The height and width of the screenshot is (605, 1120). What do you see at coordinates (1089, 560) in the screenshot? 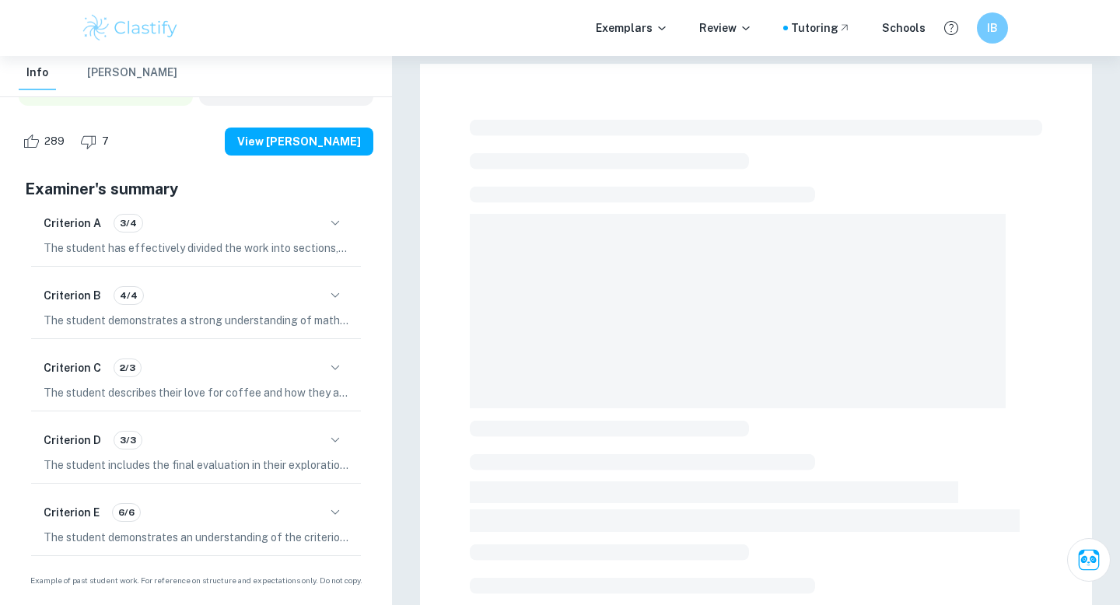
I see `button: Ask Clai` at bounding box center [1089, 560].